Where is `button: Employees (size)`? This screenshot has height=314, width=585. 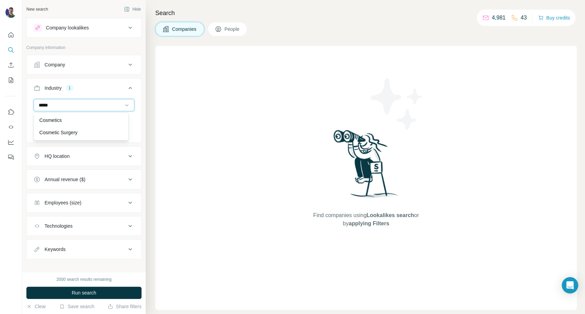 button: Employees (size) is located at coordinates (84, 203).